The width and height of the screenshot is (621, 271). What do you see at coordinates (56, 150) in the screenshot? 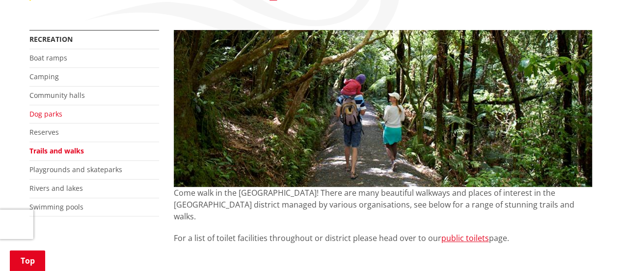
I see `a: Trails and walks` at bounding box center [56, 150].